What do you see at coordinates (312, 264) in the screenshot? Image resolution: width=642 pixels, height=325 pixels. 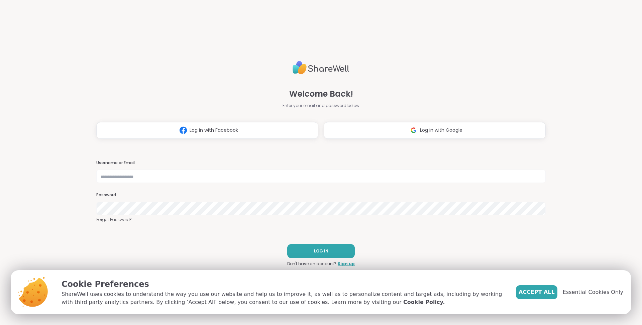 I see `span: Don't have an account?` at bounding box center [312, 264].